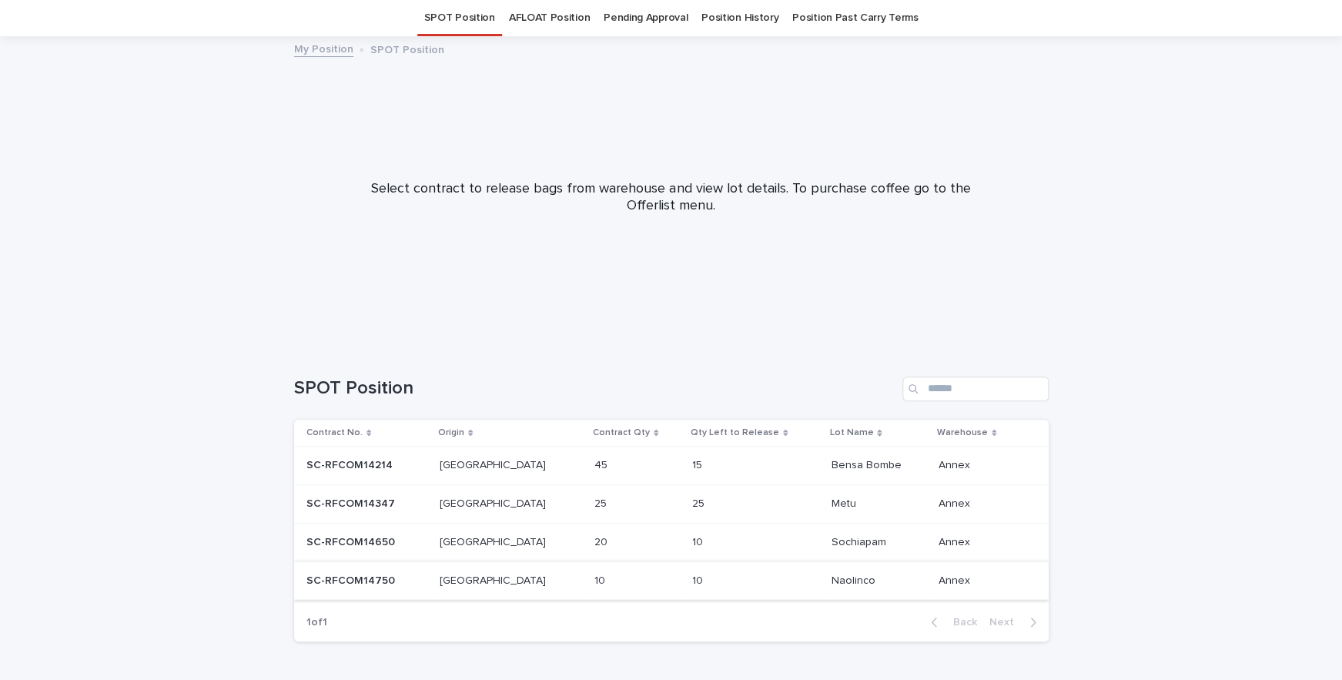 The height and width of the screenshot is (680, 1342). I want to click on input: Search, so click(975, 389).